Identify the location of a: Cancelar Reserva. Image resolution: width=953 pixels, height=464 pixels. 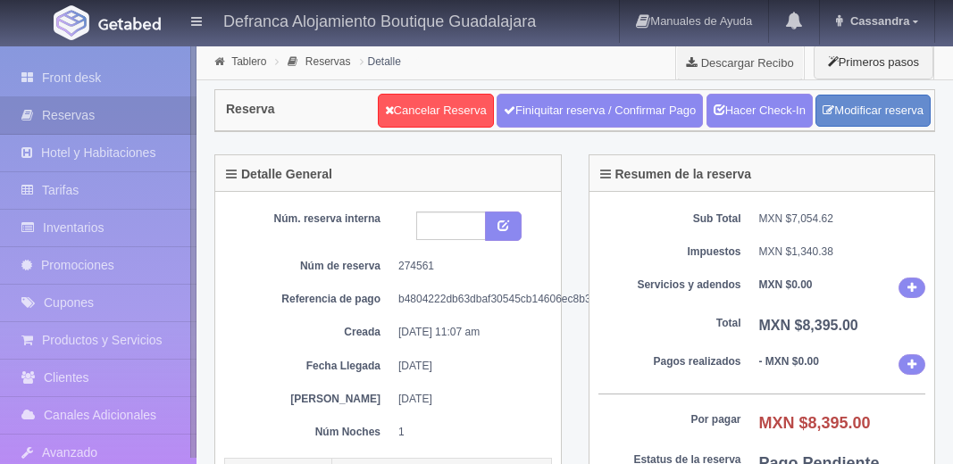
(436, 111).